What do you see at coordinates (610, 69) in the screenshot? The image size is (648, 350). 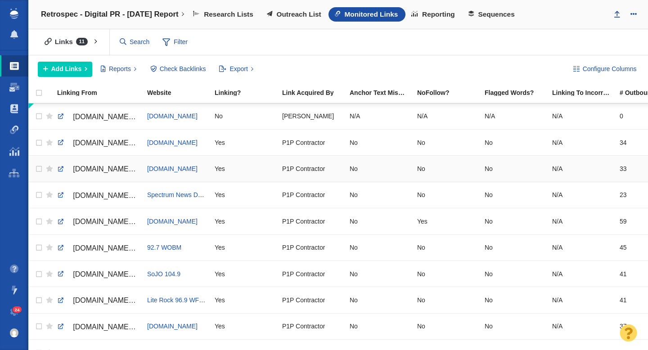 I see `span: Configure Columns` at bounding box center [610, 69].